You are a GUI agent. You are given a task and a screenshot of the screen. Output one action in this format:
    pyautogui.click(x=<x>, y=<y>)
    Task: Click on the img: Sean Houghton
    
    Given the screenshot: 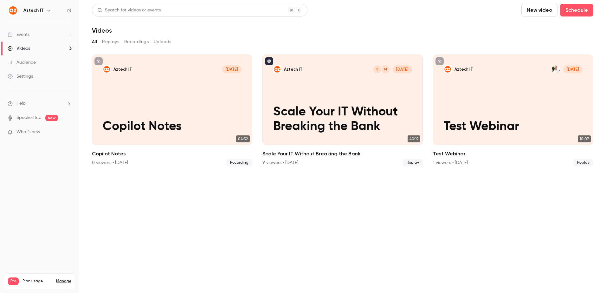 What is the action you would take?
    pyautogui.click(x=556, y=69)
    